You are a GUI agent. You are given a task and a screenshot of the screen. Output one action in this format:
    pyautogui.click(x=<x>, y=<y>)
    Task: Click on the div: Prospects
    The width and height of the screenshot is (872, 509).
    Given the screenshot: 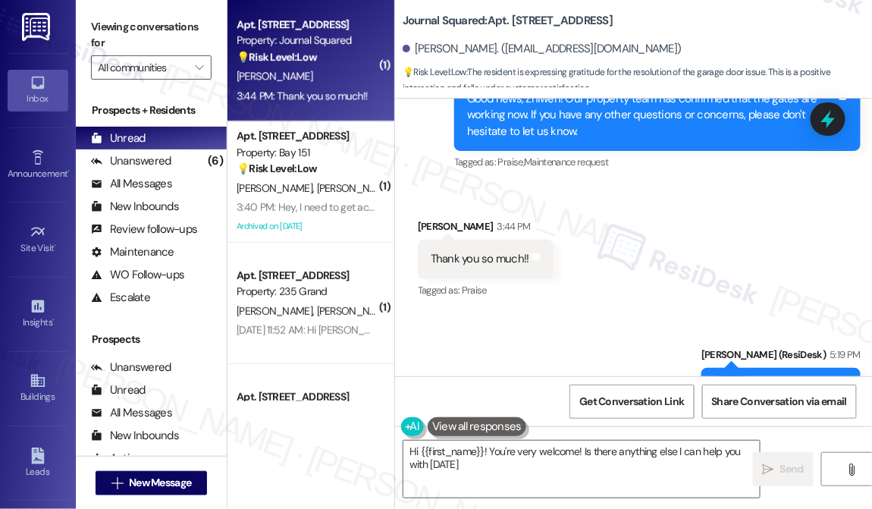 What is the action you would take?
    pyautogui.click(x=151, y=339)
    